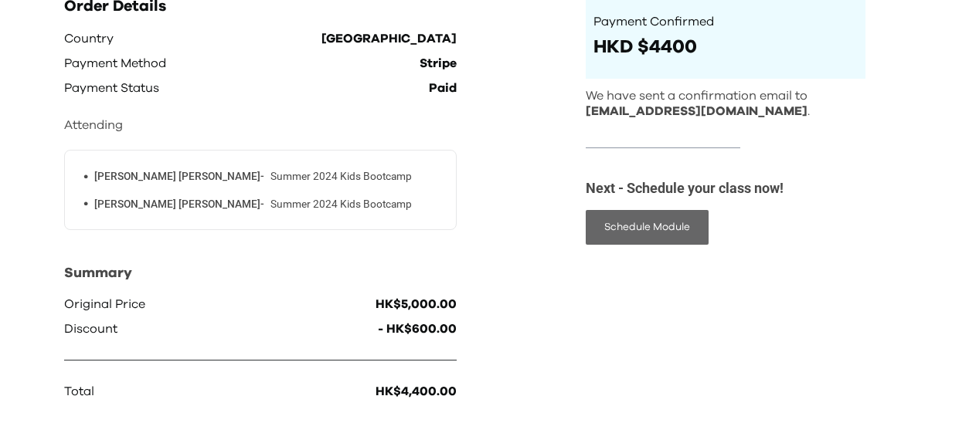 The height and width of the screenshot is (440, 969). Describe the element at coordinates (725, 188) in the screenshot. I see `p: Next - Schedule your class now!` at that location.